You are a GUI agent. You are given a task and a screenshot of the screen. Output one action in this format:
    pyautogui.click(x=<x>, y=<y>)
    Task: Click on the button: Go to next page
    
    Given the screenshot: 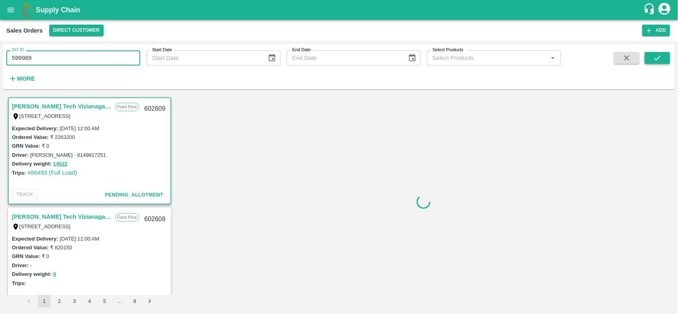 What is the action you would take?
    pyautogui.click(x=150, y=302)
    